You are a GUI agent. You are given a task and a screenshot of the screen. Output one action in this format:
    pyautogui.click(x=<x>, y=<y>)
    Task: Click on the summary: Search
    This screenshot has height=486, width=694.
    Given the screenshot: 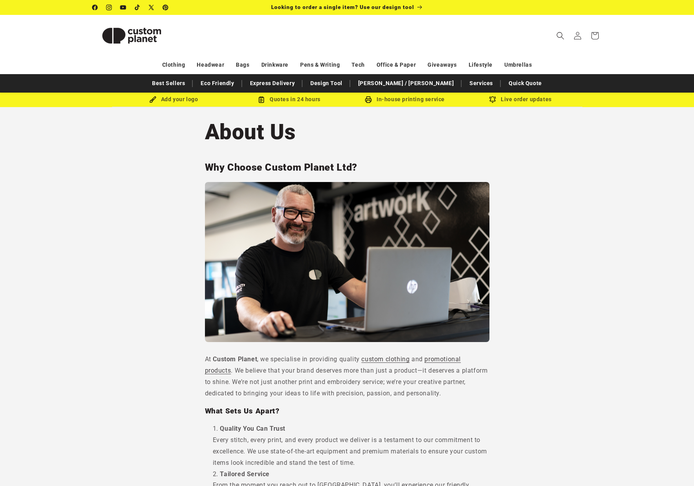 What is the action you would take?
    pyautogui.click(x=561, y=36)
    